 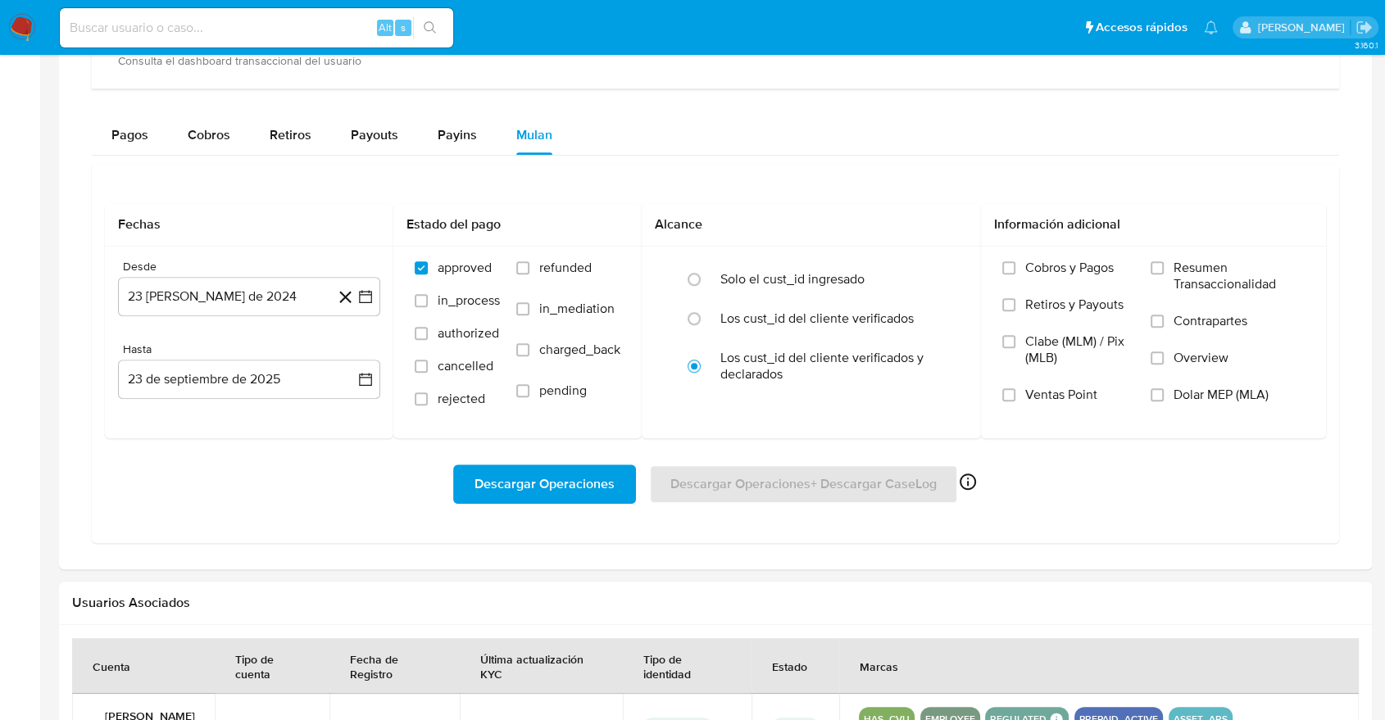 I want to click on a: Notificaciones, so click(x=1210, y=27).